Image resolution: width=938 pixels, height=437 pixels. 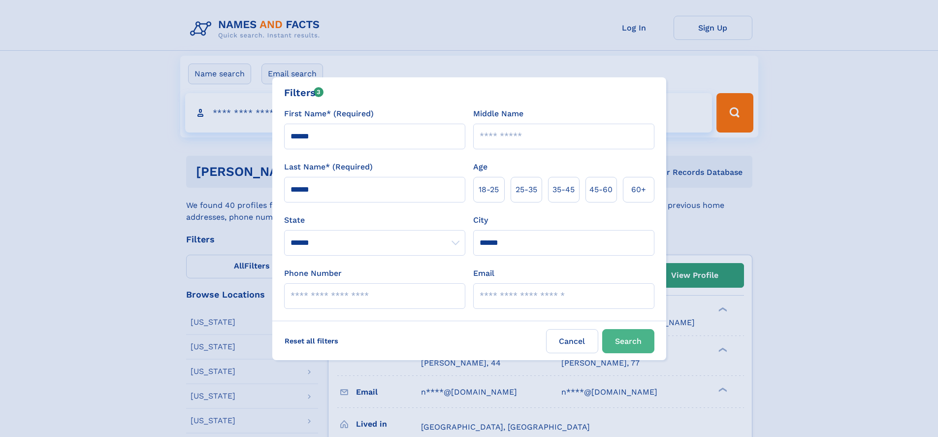 What do you see at coordinates (572, 341) in the screenshot?
I see `label: Cancel` at bounding box center [572, 341].